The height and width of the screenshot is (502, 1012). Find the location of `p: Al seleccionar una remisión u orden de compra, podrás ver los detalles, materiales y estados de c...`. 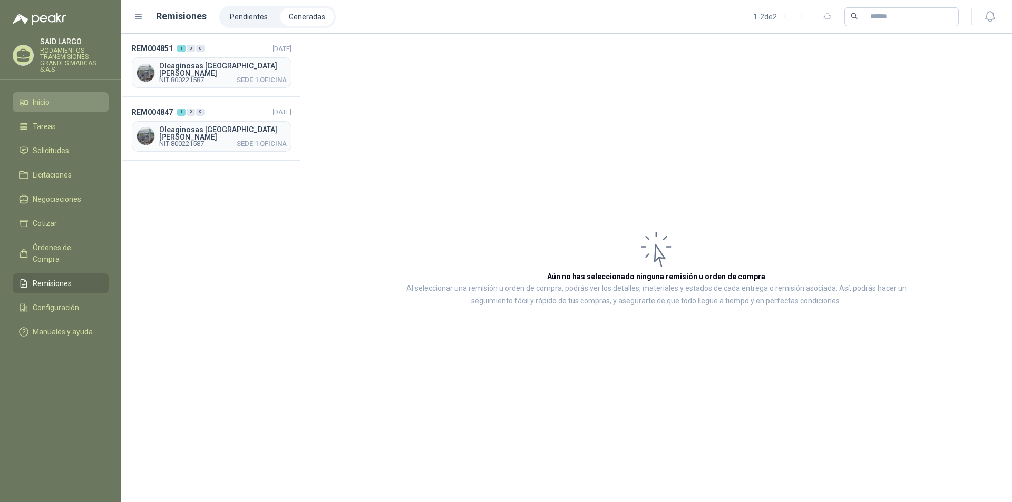

p: Al seleccionar una remisión u orden de compra, podrás ver los detalles, materiales y estados de c... is located at coordinates (656, 295).